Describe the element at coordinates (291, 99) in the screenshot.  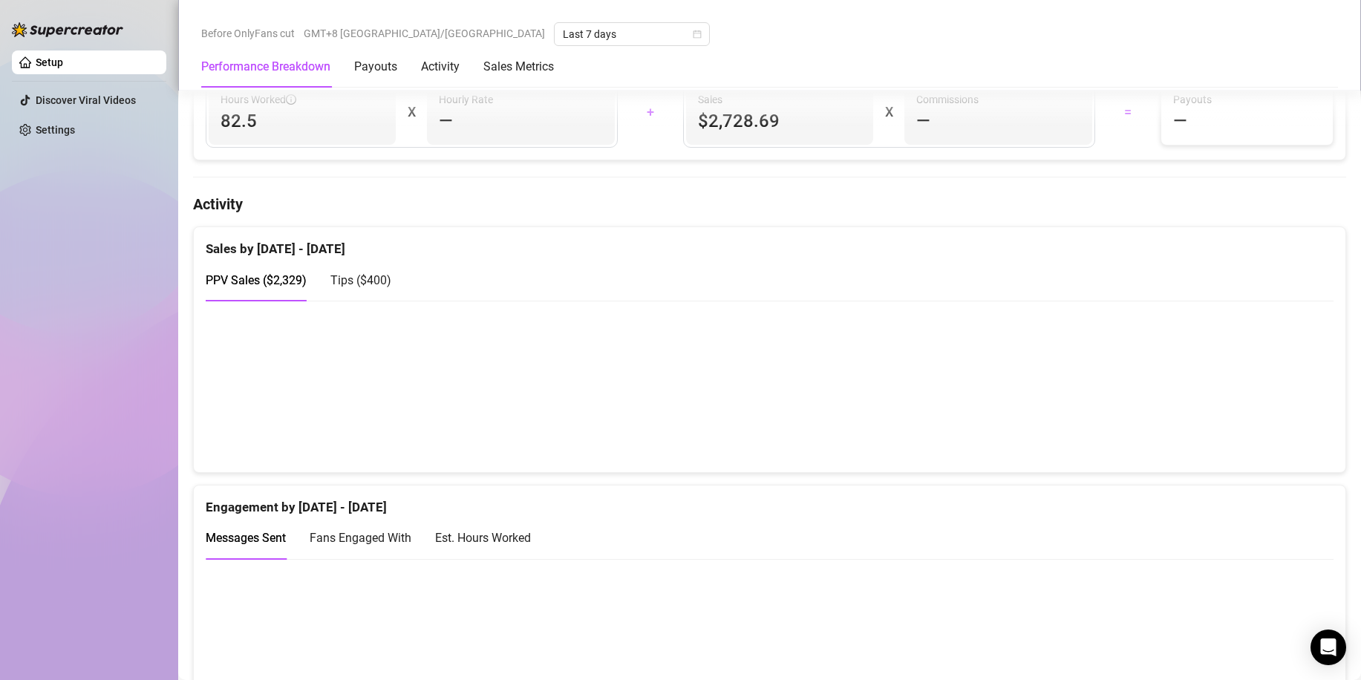
I see `span: info-circle` at that location.